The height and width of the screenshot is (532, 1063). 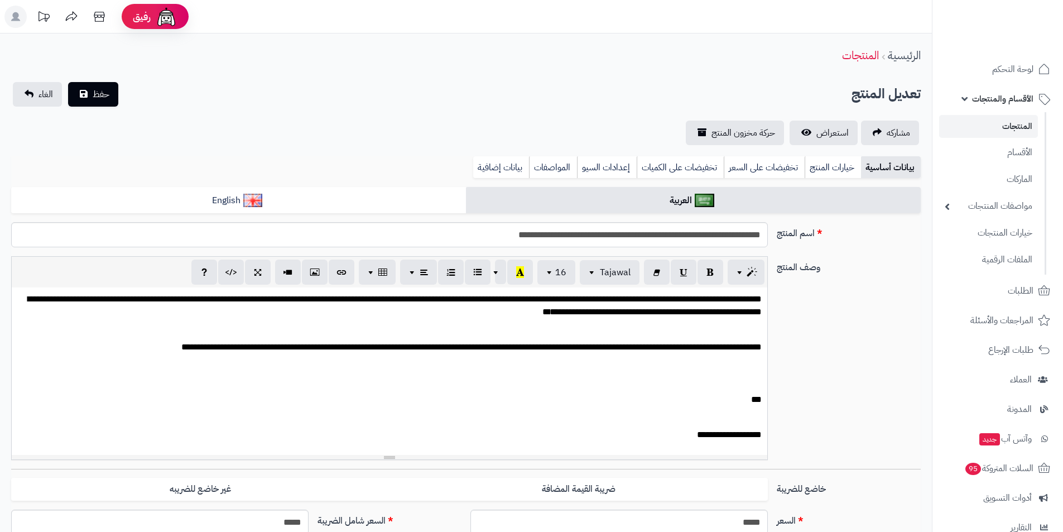 What do you see at coordinates (1020, 41) in the screenshot?
I see `img: logo-2.png` at bounding box center [1020, 41].